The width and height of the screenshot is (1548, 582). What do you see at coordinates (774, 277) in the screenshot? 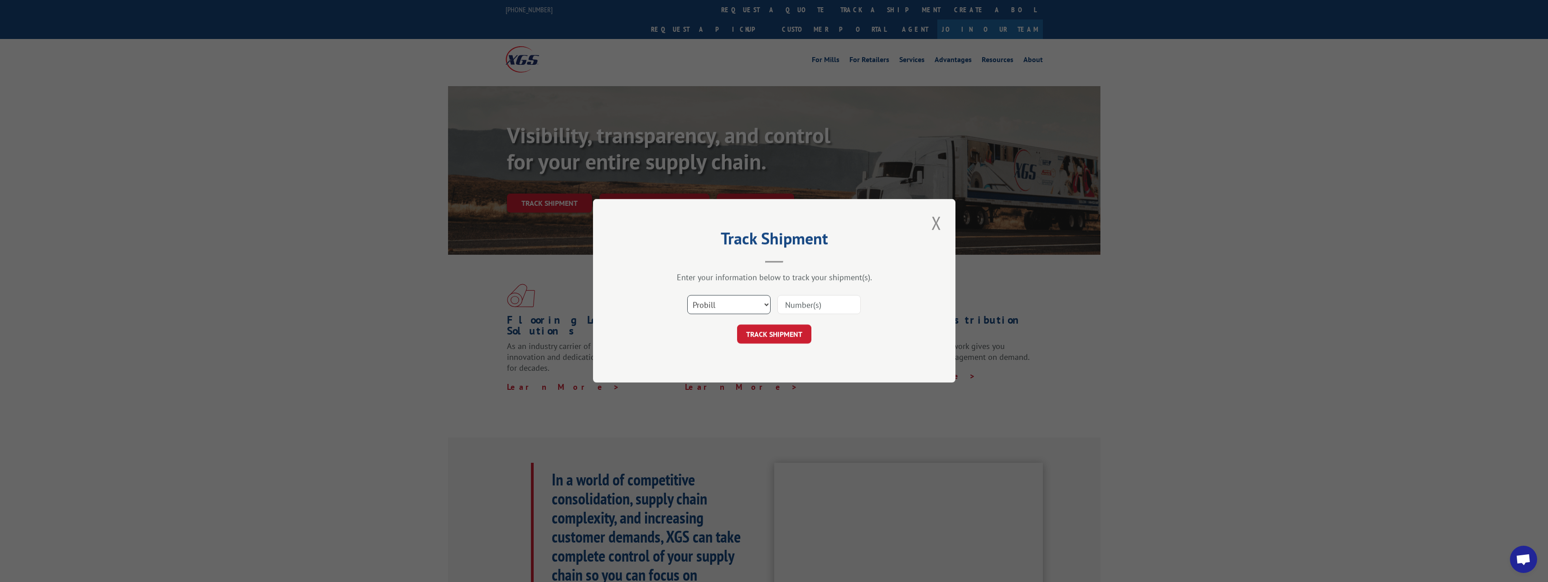
I see `div: Enter your information below to track your shipment(s).` at bounding box center [774, 277].